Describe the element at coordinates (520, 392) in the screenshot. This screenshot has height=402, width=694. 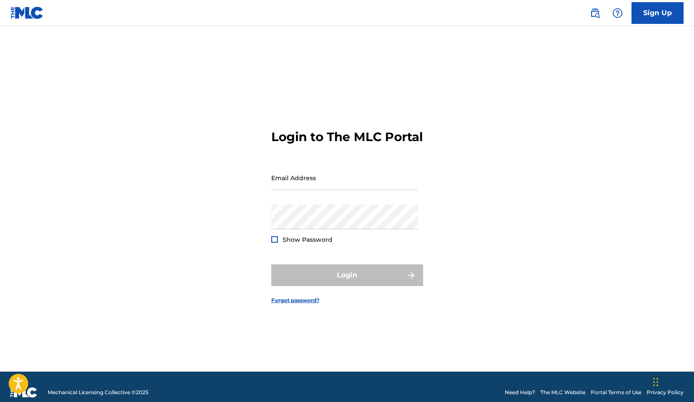
I see `a: Need Help?` at that location.